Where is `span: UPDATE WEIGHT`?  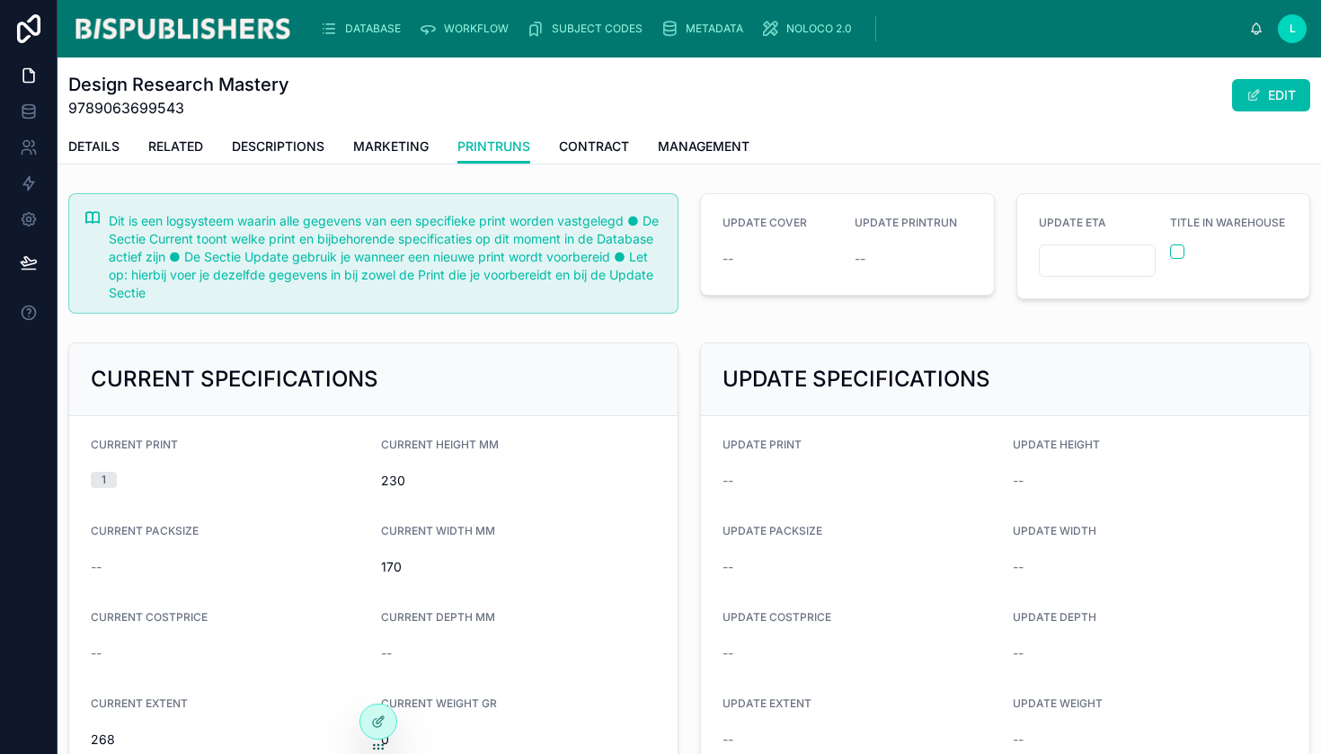
span: UPDATE WEIGHT is located at coordinates (1058, 703).